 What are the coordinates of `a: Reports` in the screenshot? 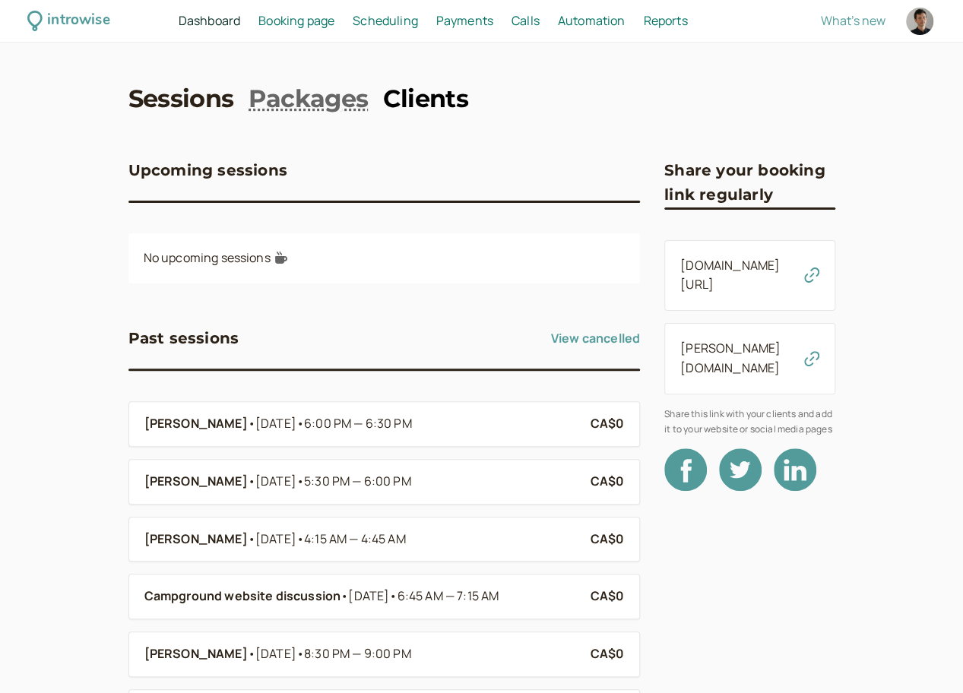 It's located at (665, 21).